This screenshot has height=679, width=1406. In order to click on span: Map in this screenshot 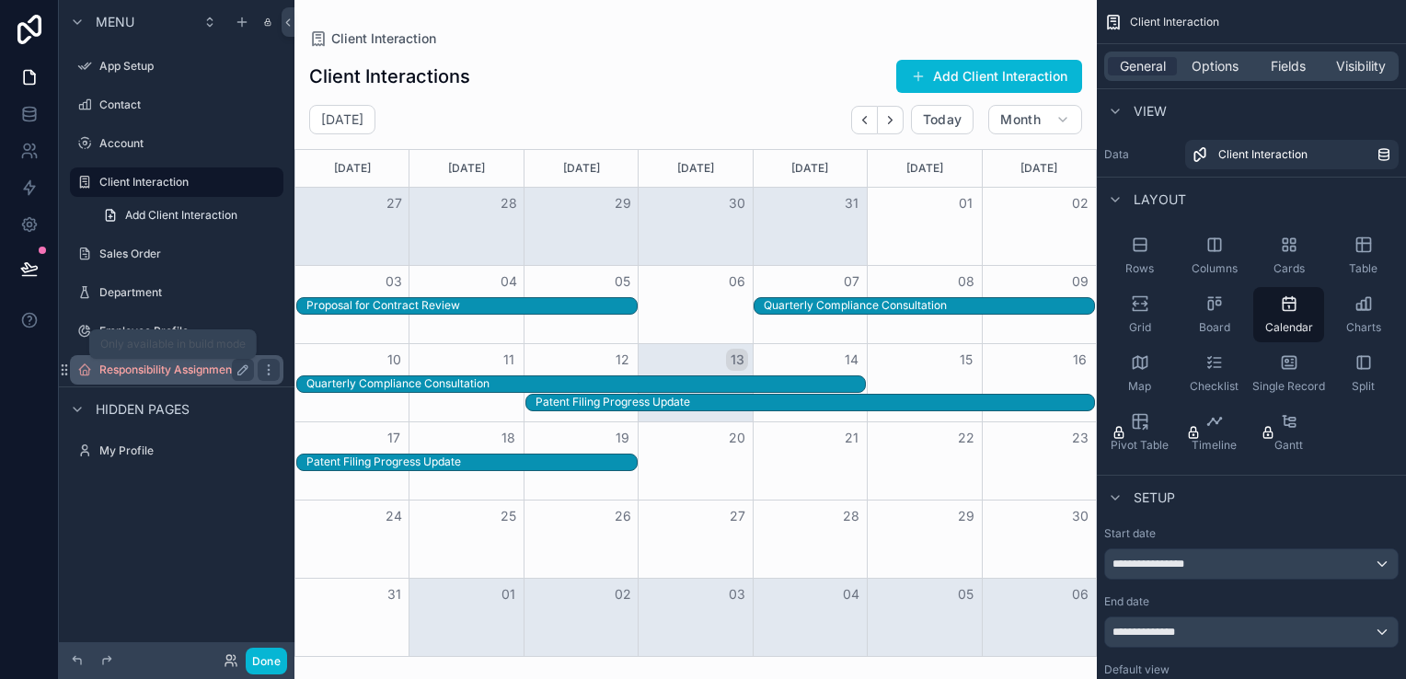, I will do `click(1140, 387)`.